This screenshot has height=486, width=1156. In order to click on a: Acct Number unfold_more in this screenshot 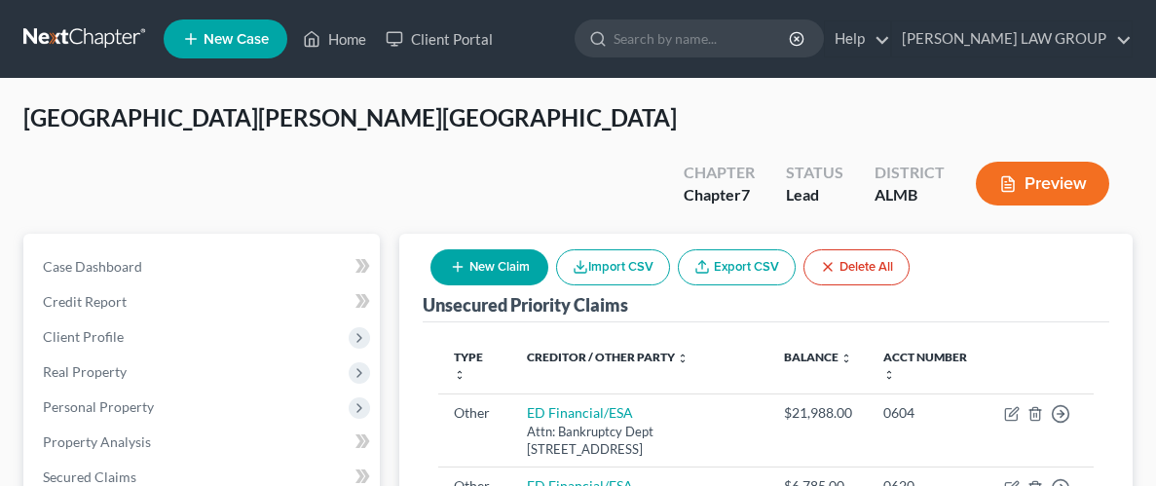, I will do `click(925, 365)`.